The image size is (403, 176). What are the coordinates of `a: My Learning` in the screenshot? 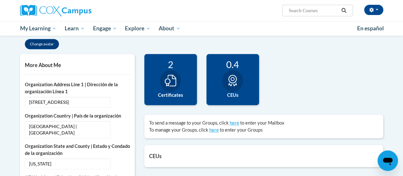 It's located at (38, 28).